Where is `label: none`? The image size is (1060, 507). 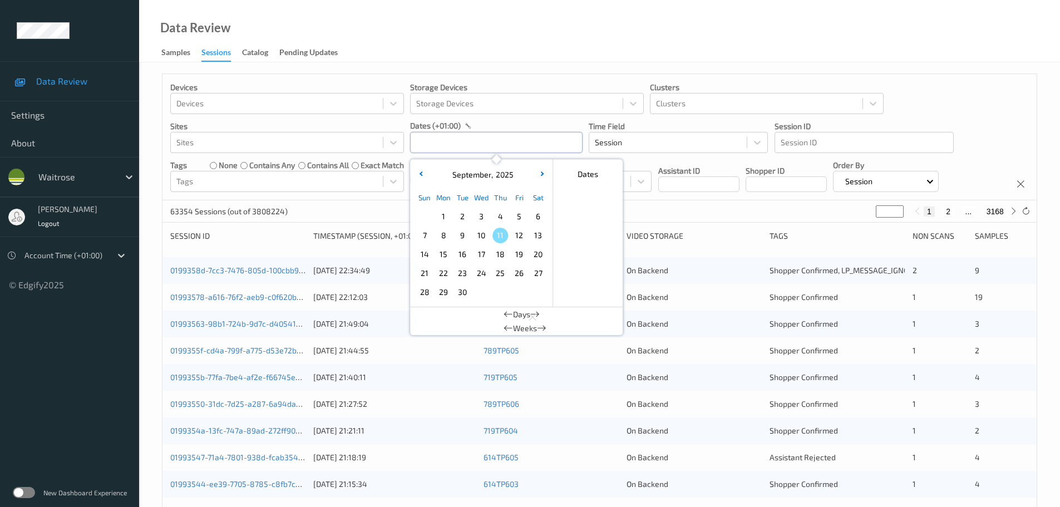 label: none is located at coordinates (228, 165).